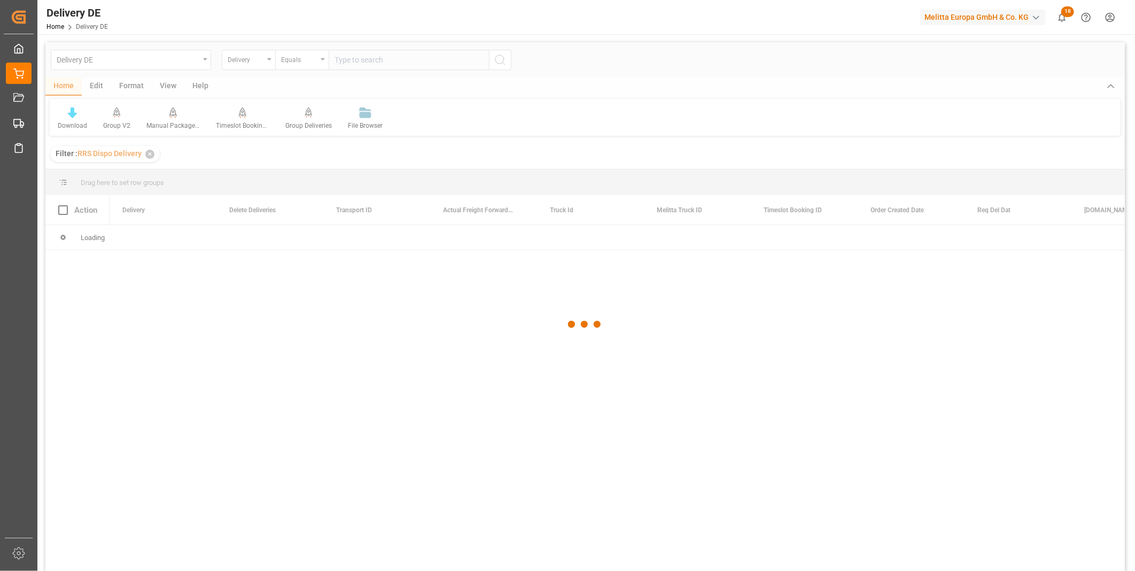 The image size is (1135, 571). What do you see at coordinates (1068, 12) in the screenshot?
I see `span: 18` at bounding box center [1068, 12].